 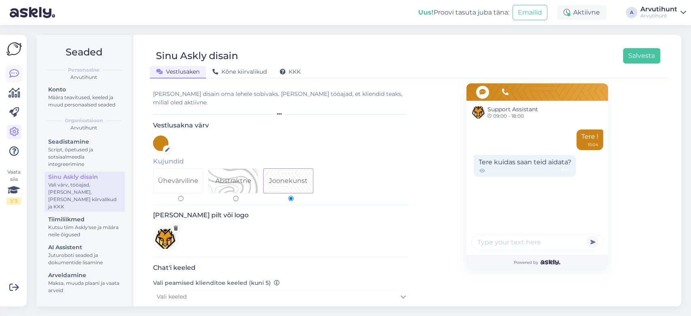 What do you see at coordinates (85, 220) in the screenshot?
I see `div: Tiimiliikmed` at bounding box center [85, 220].